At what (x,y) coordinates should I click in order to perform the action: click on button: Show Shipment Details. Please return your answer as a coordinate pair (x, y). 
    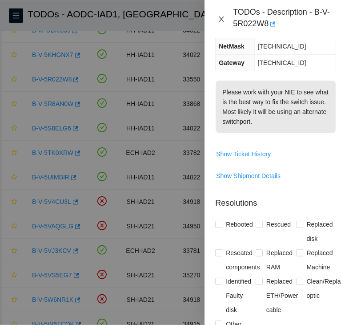
    Looking at the image, I should click on (248, 176).